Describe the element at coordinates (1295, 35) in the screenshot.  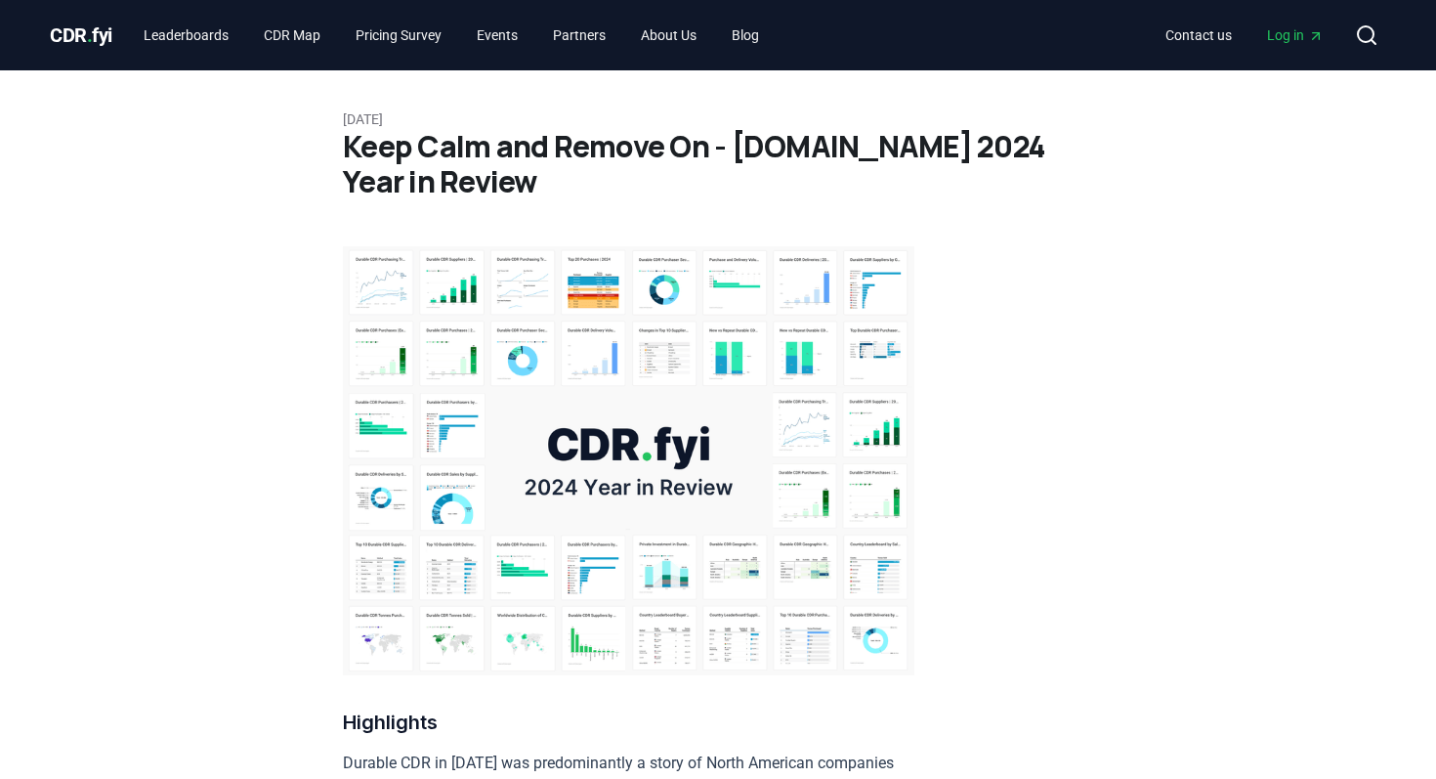
I see `span: Log in` at that location.